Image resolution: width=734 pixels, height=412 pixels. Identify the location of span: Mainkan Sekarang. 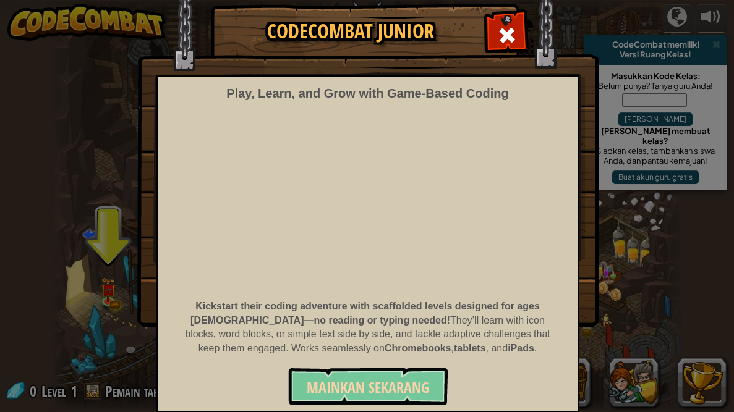
(368, 387).